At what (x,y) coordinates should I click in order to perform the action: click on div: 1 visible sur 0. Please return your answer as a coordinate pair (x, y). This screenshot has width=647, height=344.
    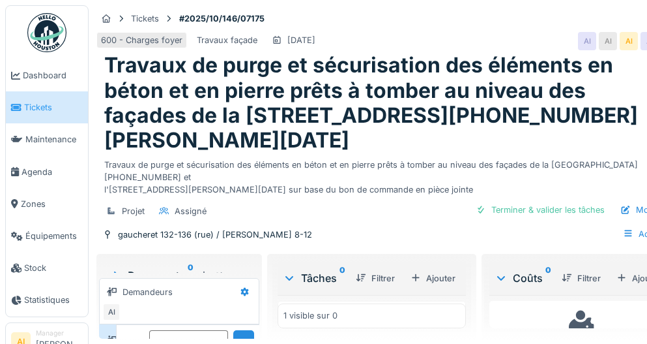
    Looking at the image, I should click on (310, 316).